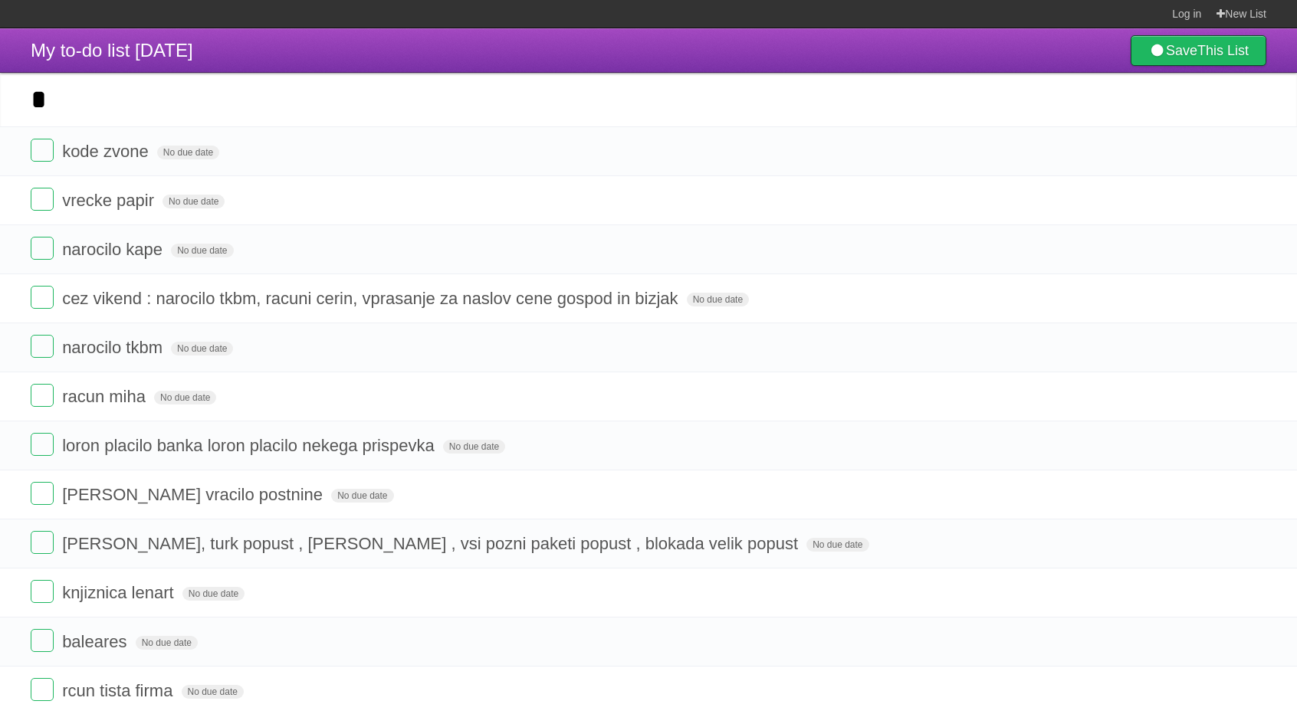 This screenshot has height=714, width=1297. What do you see at coordinates (1222, 51) in the screenshot?
I see `b: This List` at bounding box center [1222, 51].